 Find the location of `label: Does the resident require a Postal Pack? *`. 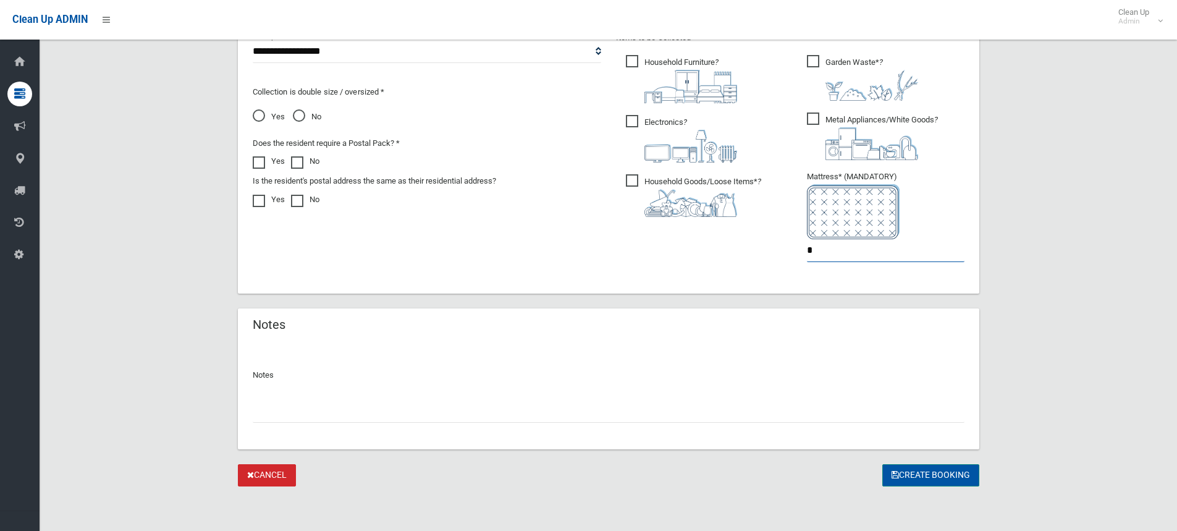

label: Does the resident require a Postal Pack? * is located at coordinates (326, 143).